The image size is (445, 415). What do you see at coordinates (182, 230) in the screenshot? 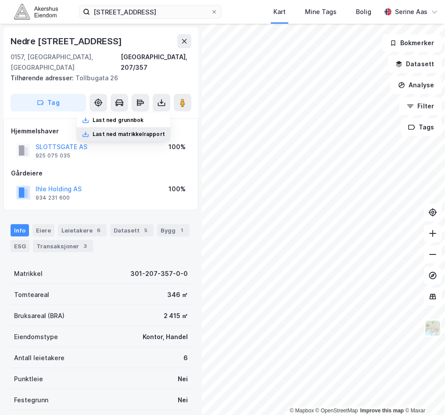
I see `div: 1` at bounding box center [182, 230].